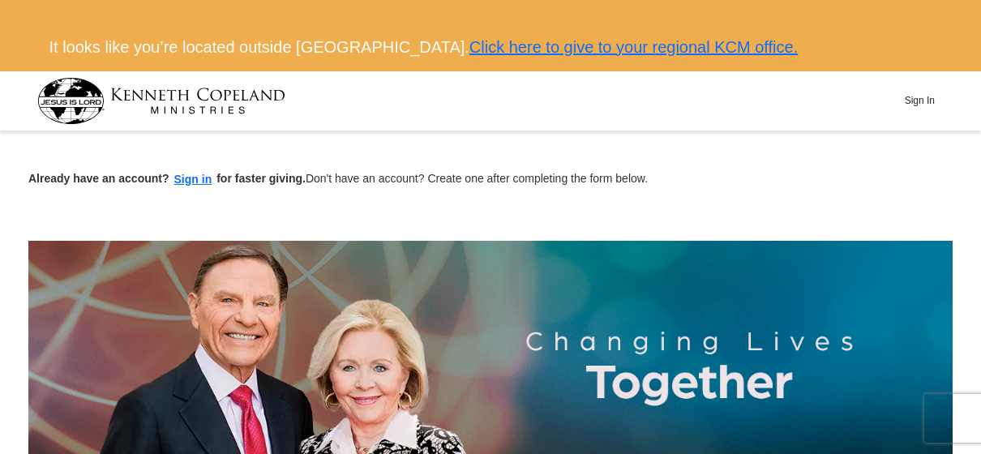 This screenshot has width=981, height=454. I want to click on strong: Already have an account? for faster giving., so click(167, 178).